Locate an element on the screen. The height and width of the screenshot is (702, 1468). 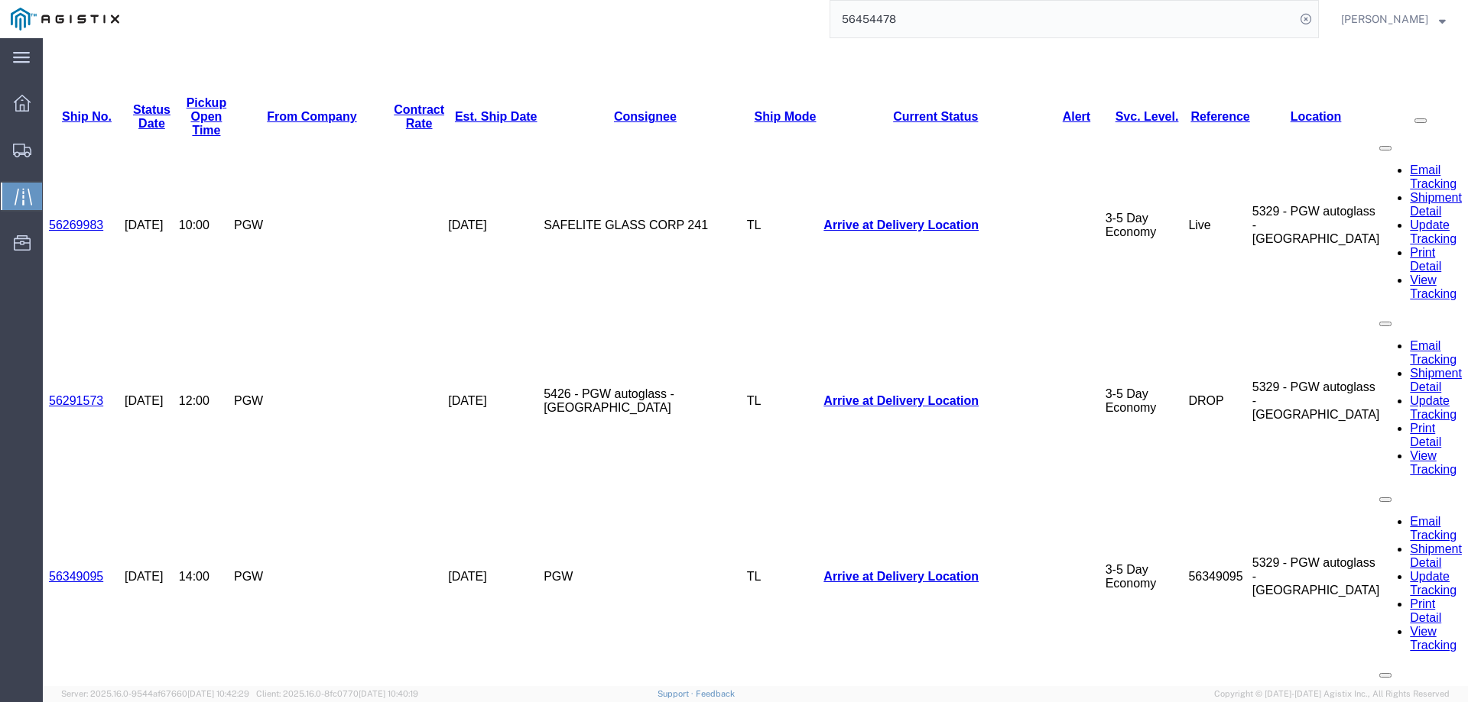
td: Live is located at coordinates (1176, 187).